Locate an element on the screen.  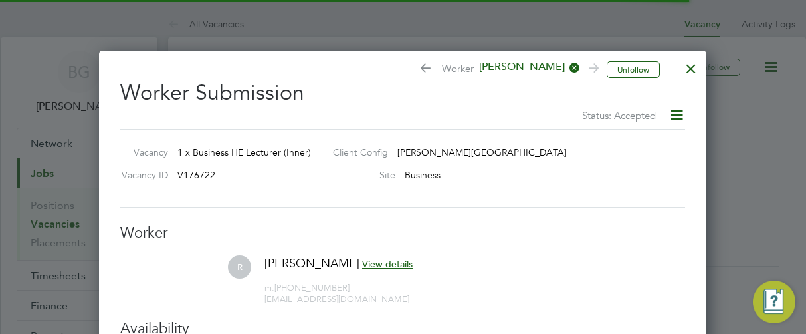
span: Status: Accepted is located at coordinates (619, 115).